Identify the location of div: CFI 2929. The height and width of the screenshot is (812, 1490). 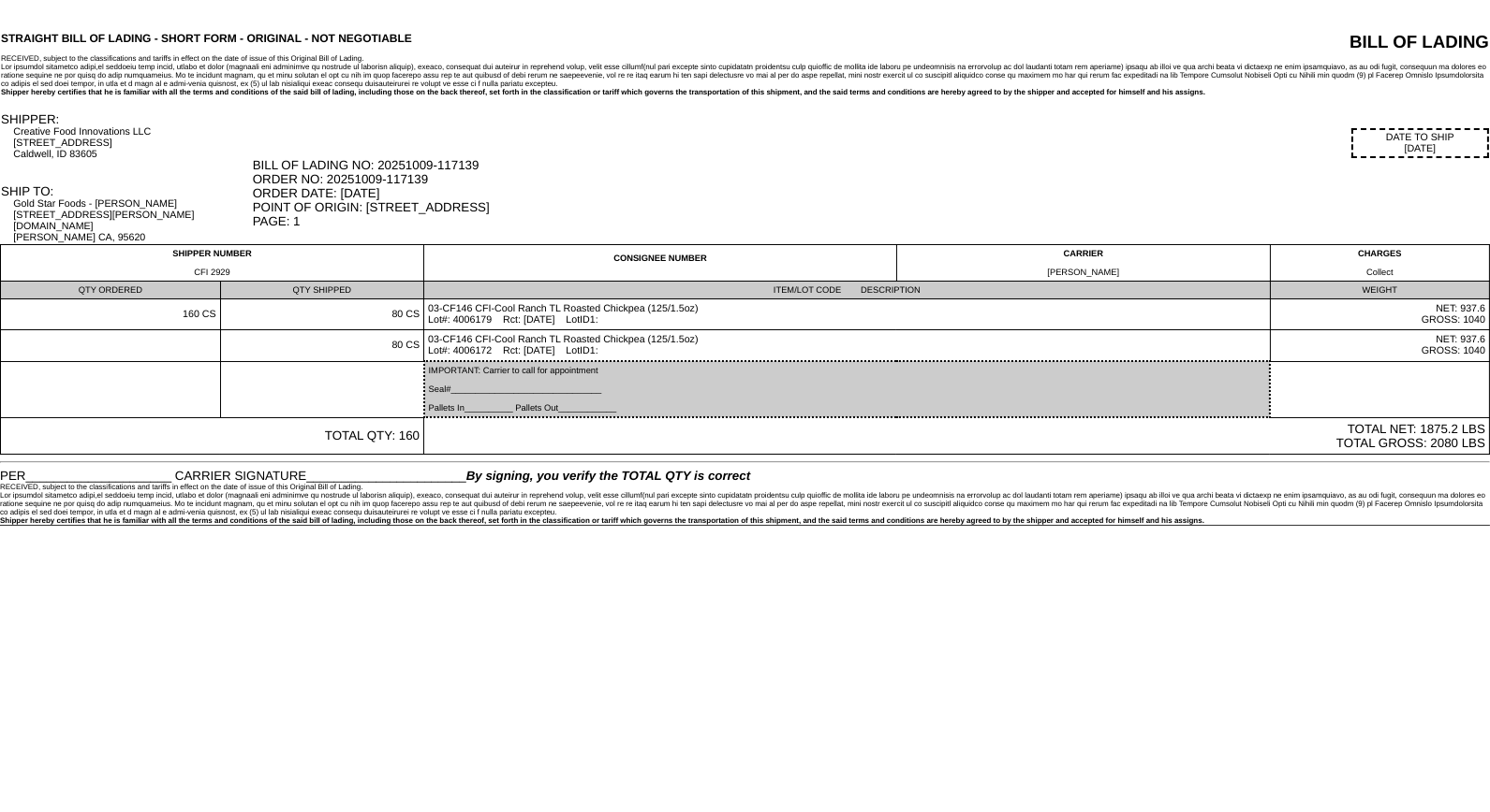
(211, 272).